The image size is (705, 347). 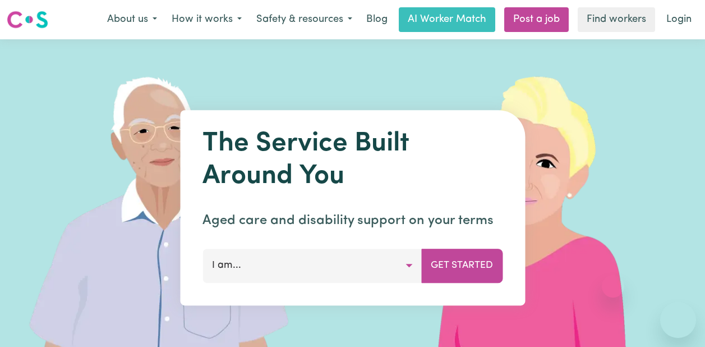 I want to click on button: Get Started, so click(x=462, y=265).